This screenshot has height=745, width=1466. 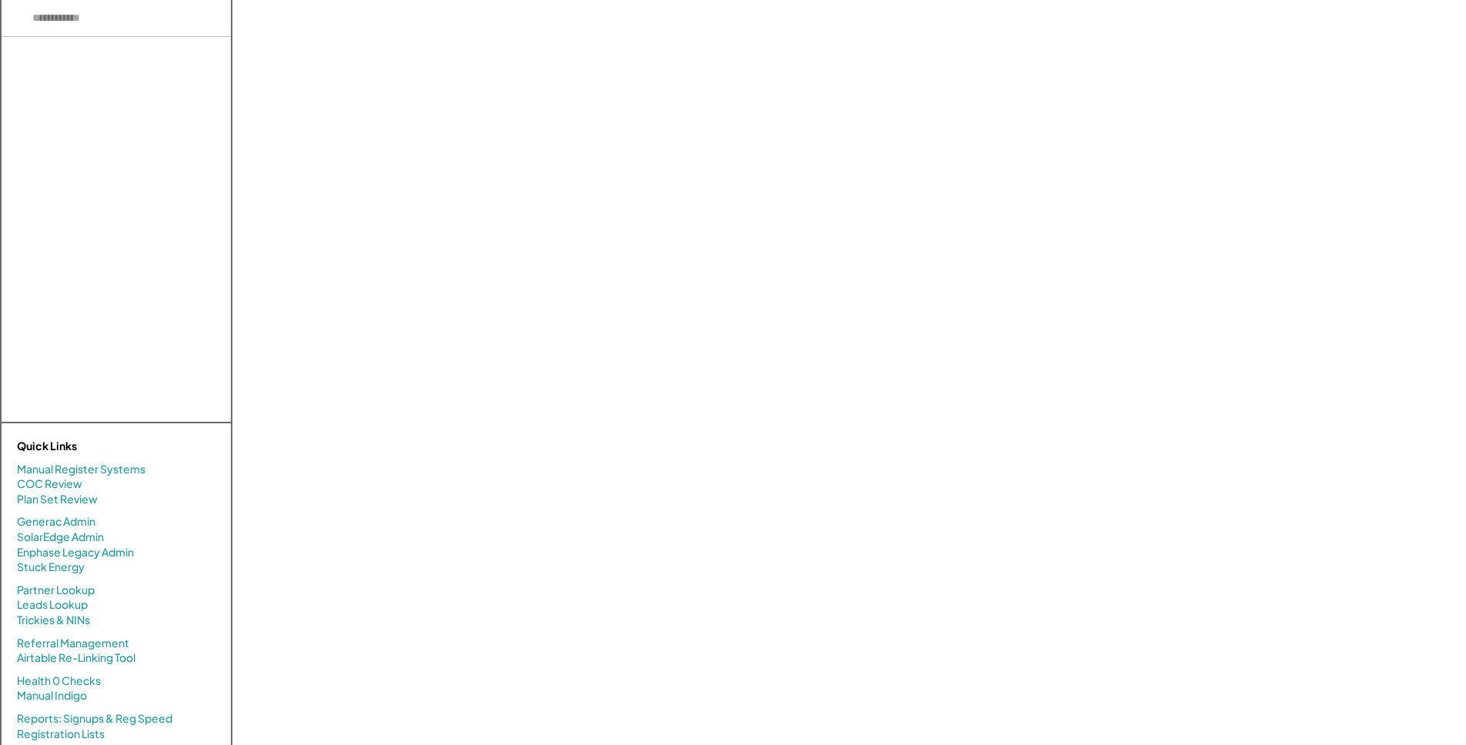 What do you see at coordinates (76, 658) in the screenshot?
I see `a: Airtable Re-Linking Tool` at bounding box center [76, 658].